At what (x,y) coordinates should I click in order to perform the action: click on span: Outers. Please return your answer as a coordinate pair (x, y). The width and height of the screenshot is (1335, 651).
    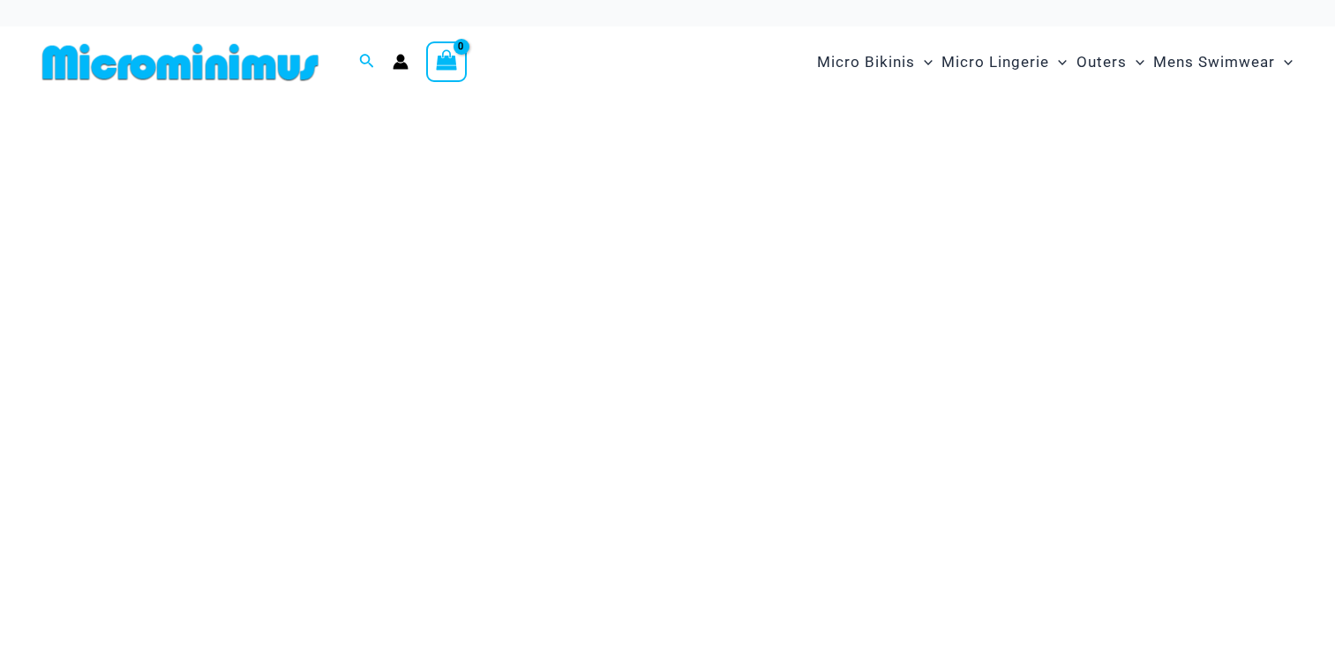
    Looking at the image, I should click on (1101, 62).